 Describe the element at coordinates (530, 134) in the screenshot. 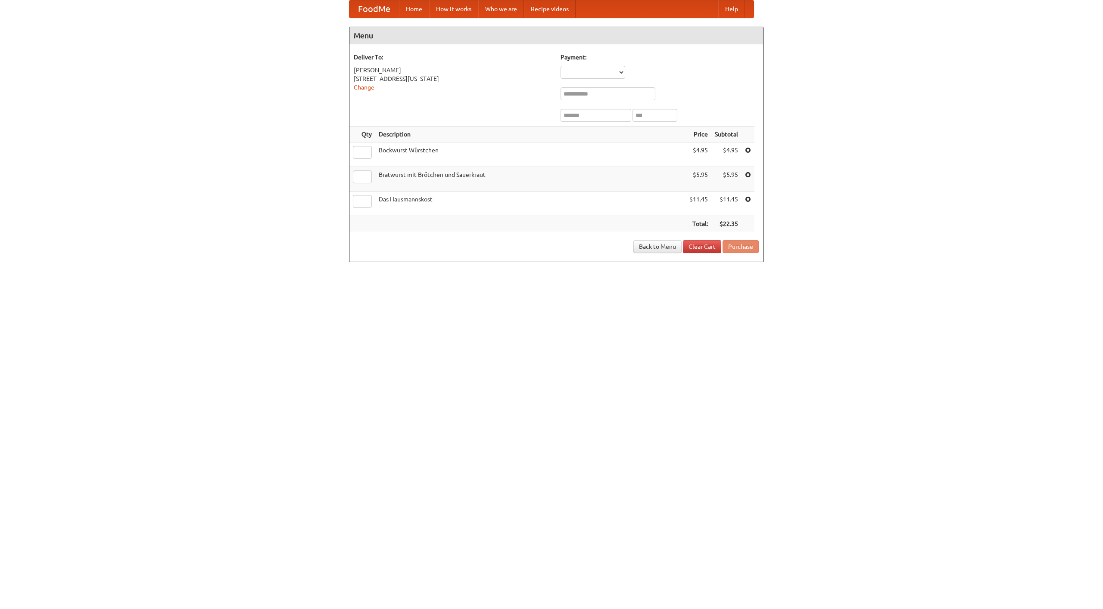

I see `th: Description` at that location.